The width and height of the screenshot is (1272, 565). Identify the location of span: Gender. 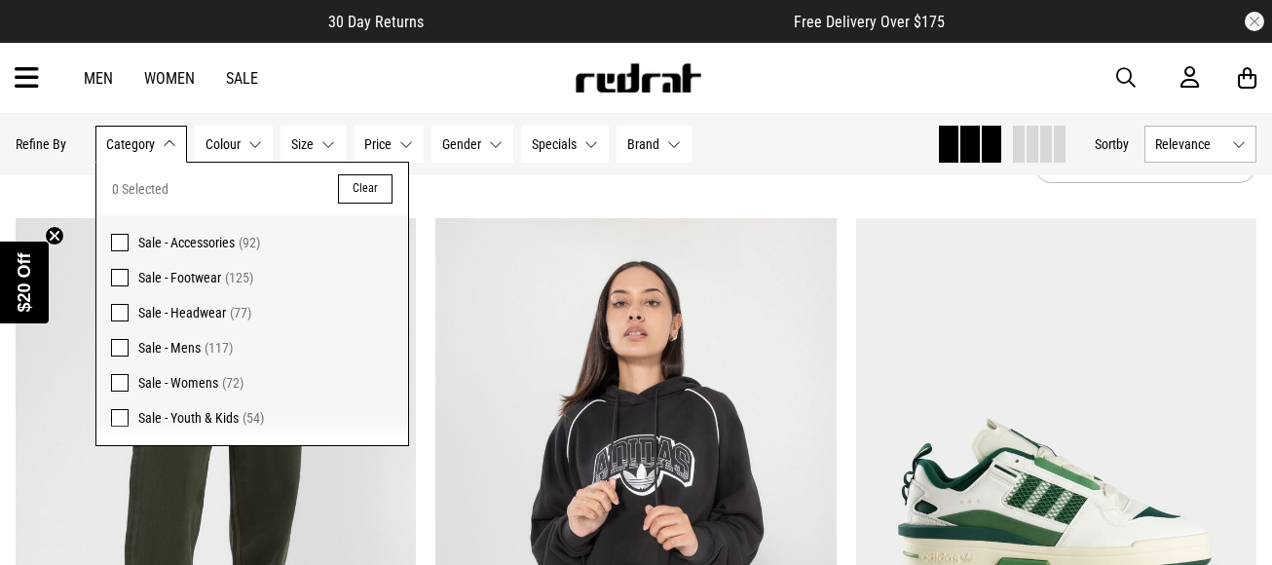
(462, 144).